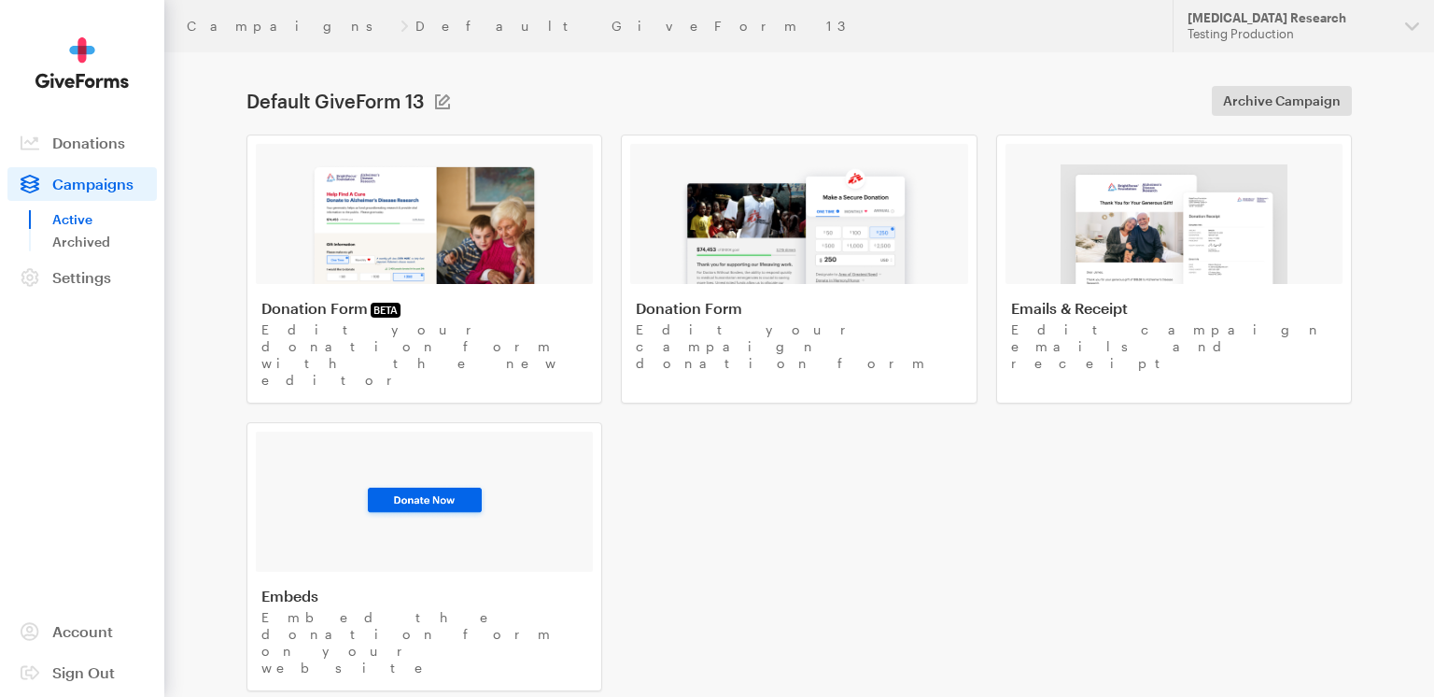  What do you see at coordinates (82, 672) in the screenshot?
I see `a: Sign Out` at bounding box center [82, 672].